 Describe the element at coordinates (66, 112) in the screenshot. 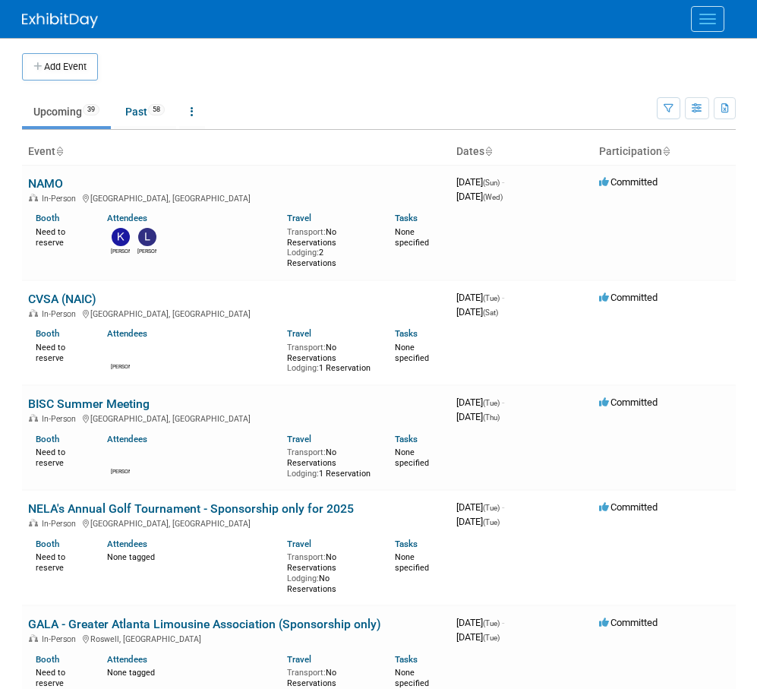

I see `a: Upcoming39` at that location.